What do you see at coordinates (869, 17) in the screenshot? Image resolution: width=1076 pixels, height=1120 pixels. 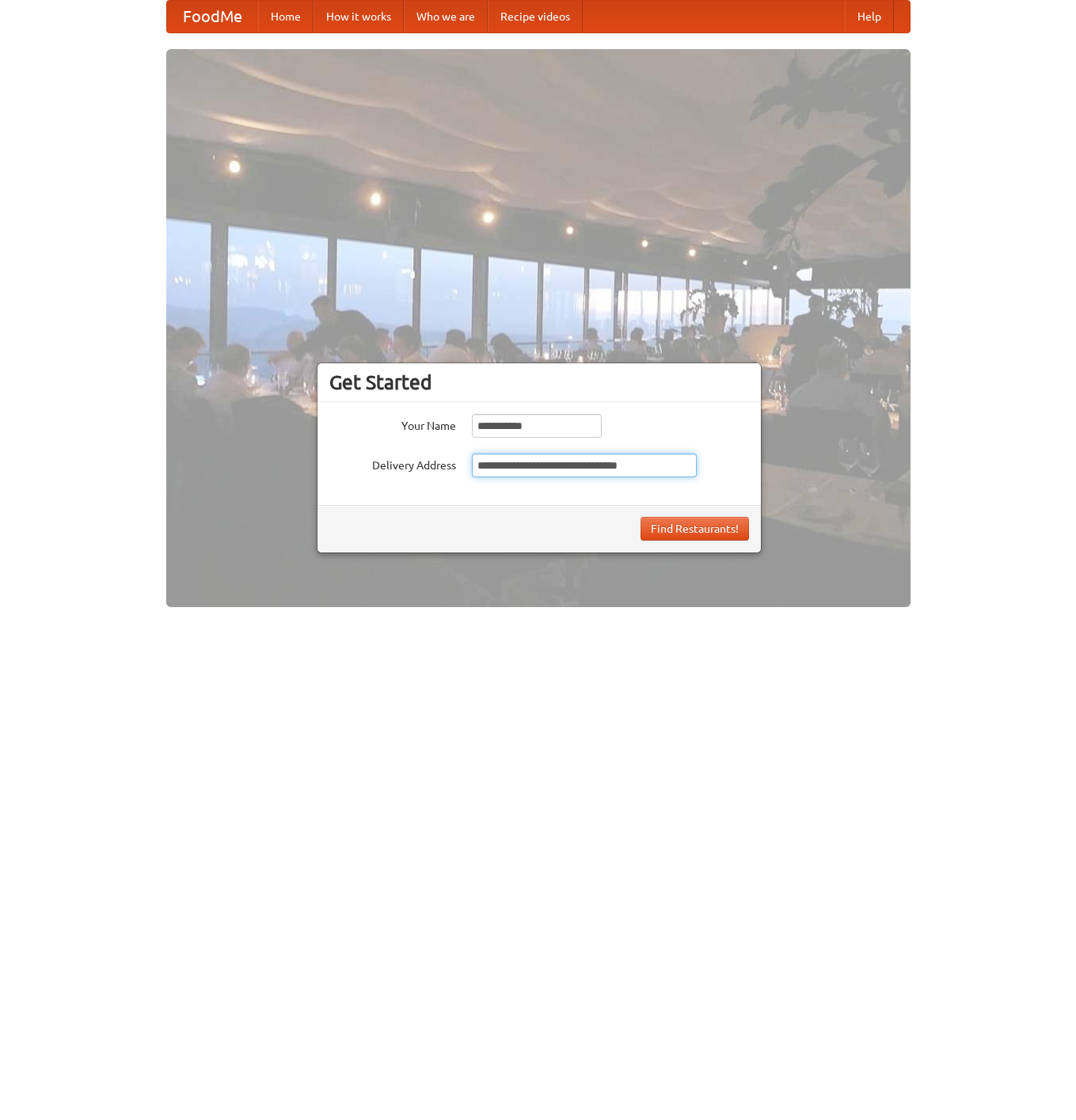 I see `a: Help` at bounding box center [869, 17].